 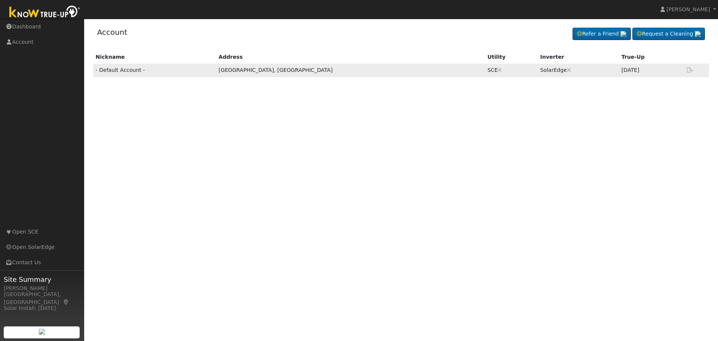 What do you see at coordinates (601, 34) in the screenshot?
I see `a: Refer a Friend` at bounding box center [601, 34].